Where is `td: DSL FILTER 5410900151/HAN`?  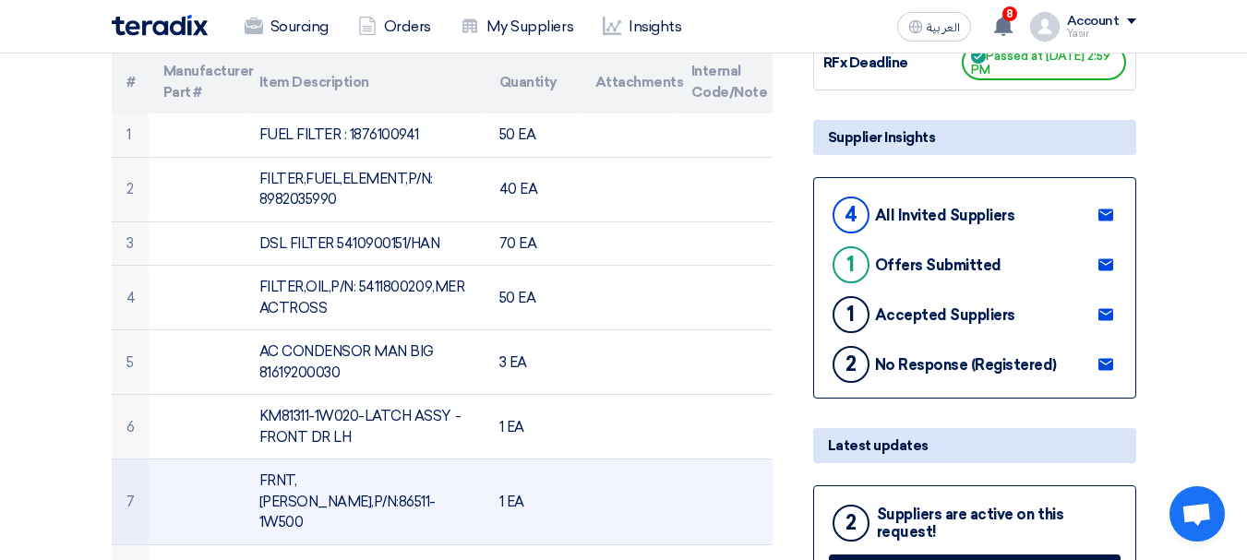 td: DSL FILTER 5410900151/HAN is located at coordinates (364, 244).